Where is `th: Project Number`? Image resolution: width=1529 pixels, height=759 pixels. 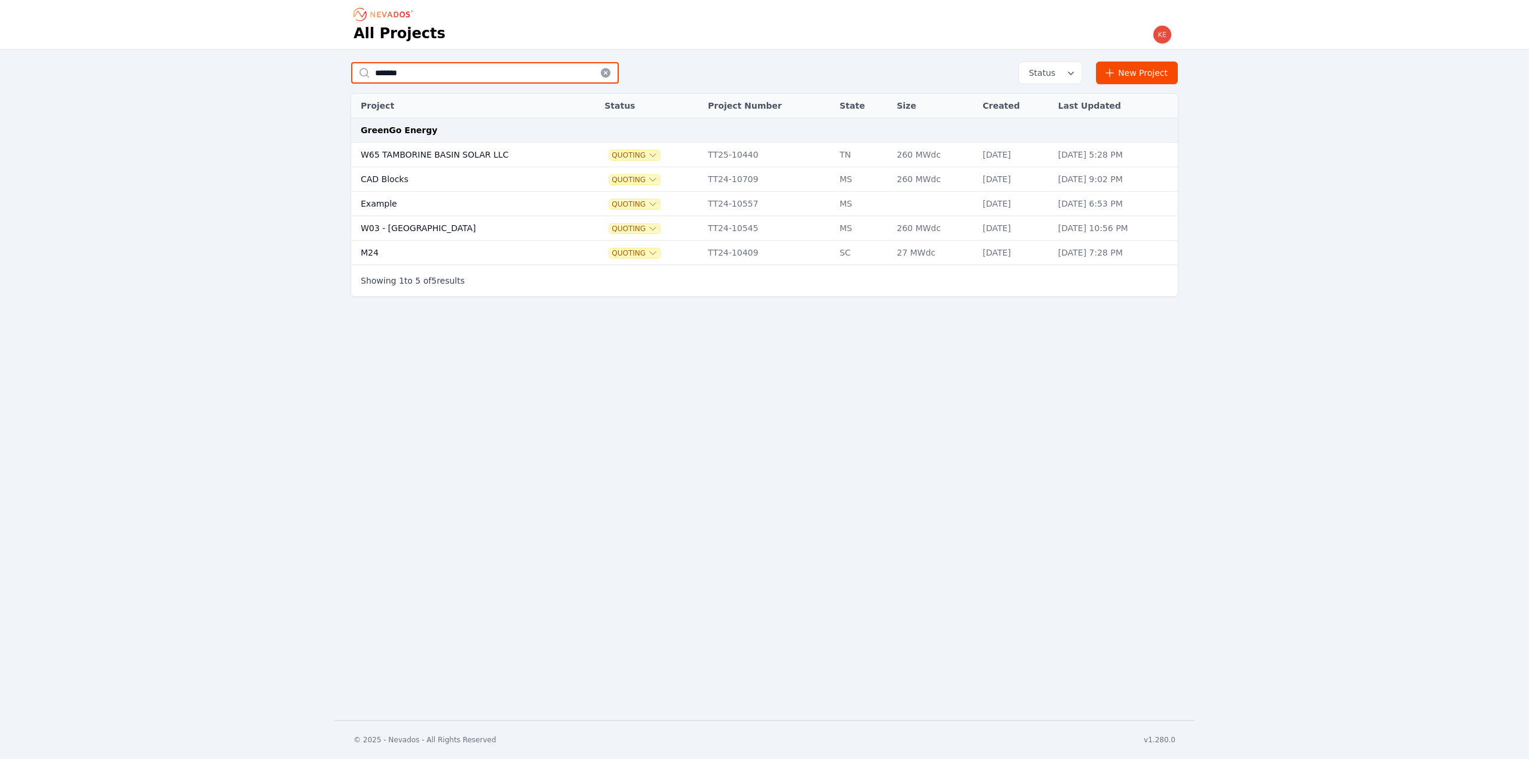 th: Project Number is located at coordinates (768, 106).